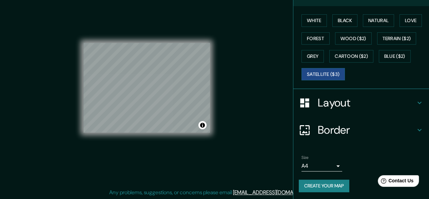  What do you see at coordinates (411, 20) in the screenshot?
I see `button: Love` at bounding box center [411, 20].